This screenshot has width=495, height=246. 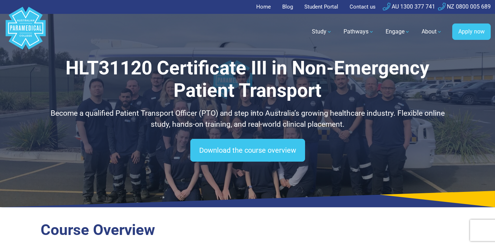 I want to click on p: Become a qualified Patient Transport Officer (PTO) and step into Australia’s growing healthcare i..., so click(x=247, y=119).